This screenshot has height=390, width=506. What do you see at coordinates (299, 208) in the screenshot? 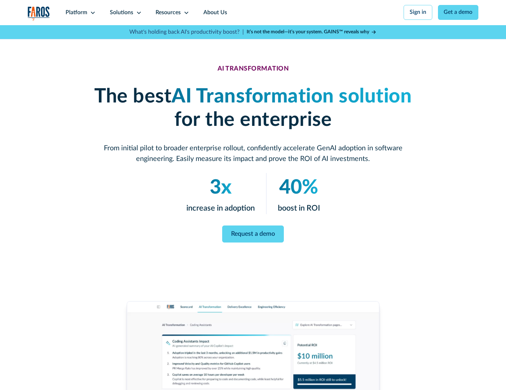
I see `p: boost in ROI` at bounding box center [299, 208].